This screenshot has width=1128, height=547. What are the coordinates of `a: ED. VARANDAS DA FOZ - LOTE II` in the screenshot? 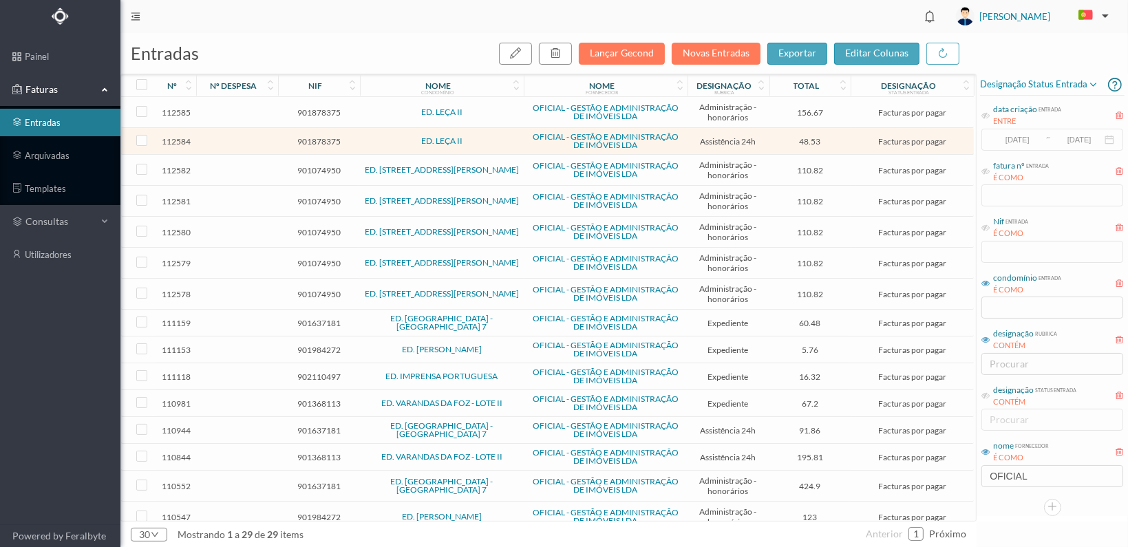 It's located at (442, 456).